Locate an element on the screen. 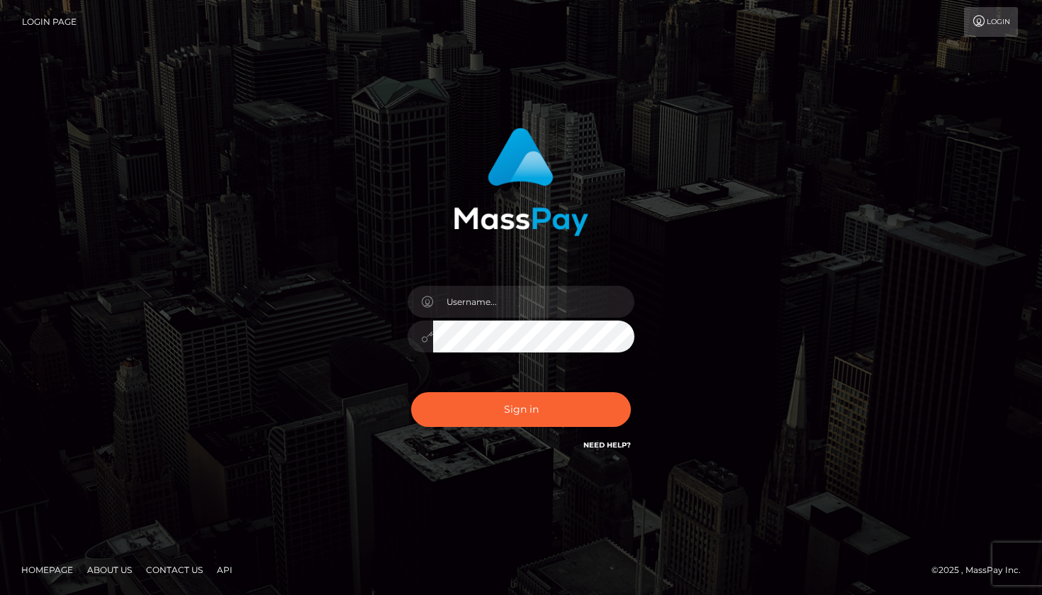  a: About Us is located at coordinates (109, 569).